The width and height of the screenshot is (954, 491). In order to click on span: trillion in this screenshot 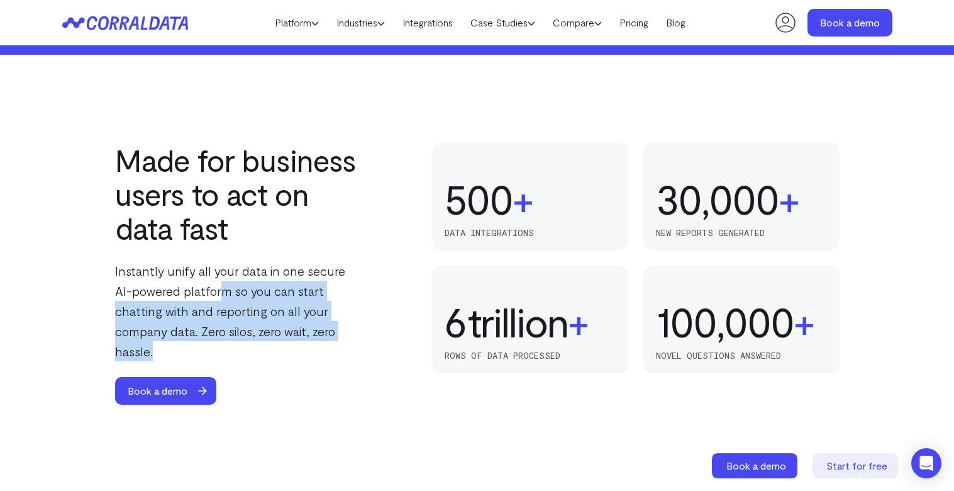, I will do `click(518, 321)`.